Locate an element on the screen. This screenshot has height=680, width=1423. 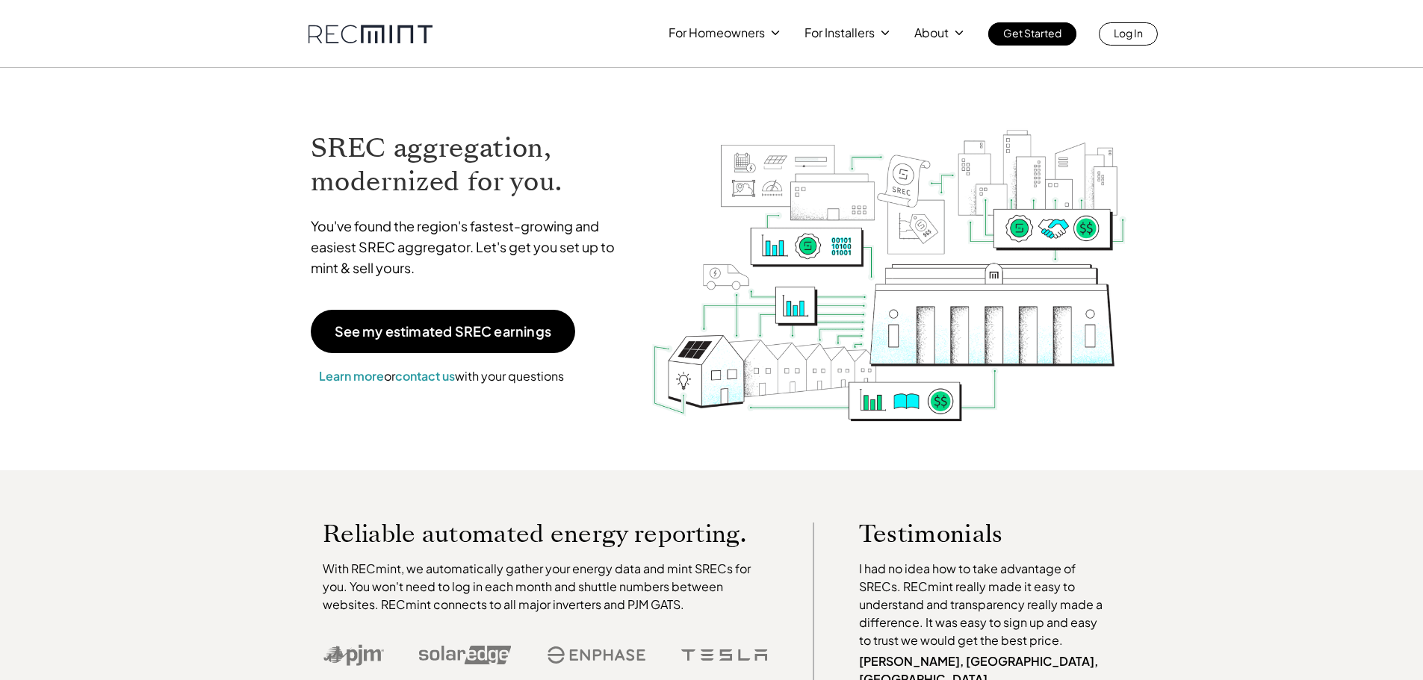
img: RECmint value cycle is located at coordinates (889, 258).